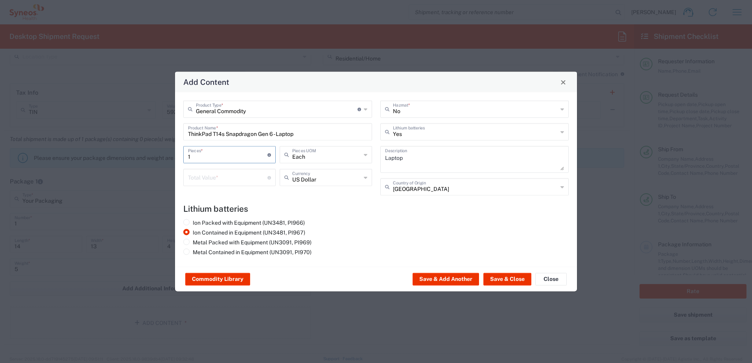  I want to click on button: Save & Close, so click(507, 280).